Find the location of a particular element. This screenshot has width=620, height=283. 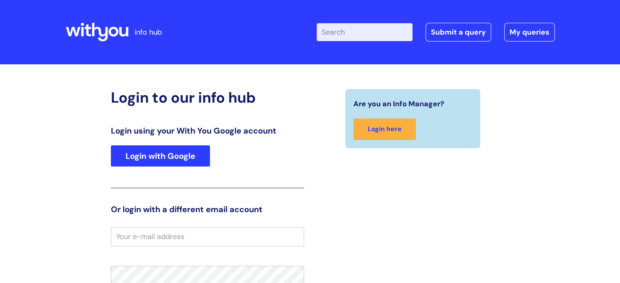

p: info hub is located at coordinates (148, 32).